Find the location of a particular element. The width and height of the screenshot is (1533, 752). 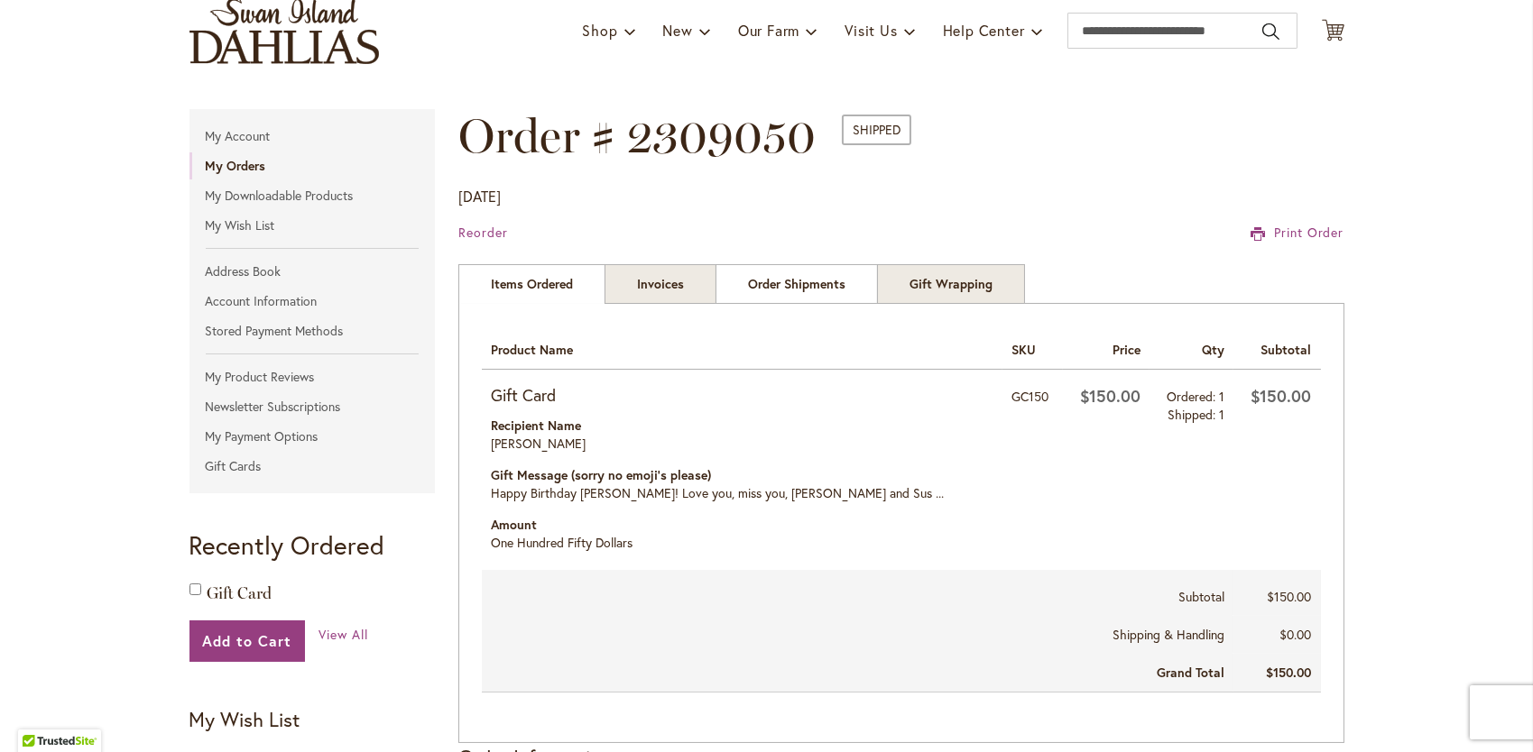

a: Address Book is located at coordinates (312, 272).